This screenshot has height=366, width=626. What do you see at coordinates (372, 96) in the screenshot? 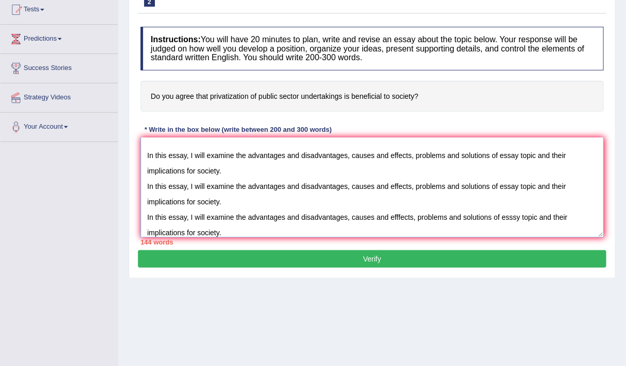
I see `h4: Do you agree that privatization of public sector undertakings is beneficial to society?` at bounding box center [372, 96].